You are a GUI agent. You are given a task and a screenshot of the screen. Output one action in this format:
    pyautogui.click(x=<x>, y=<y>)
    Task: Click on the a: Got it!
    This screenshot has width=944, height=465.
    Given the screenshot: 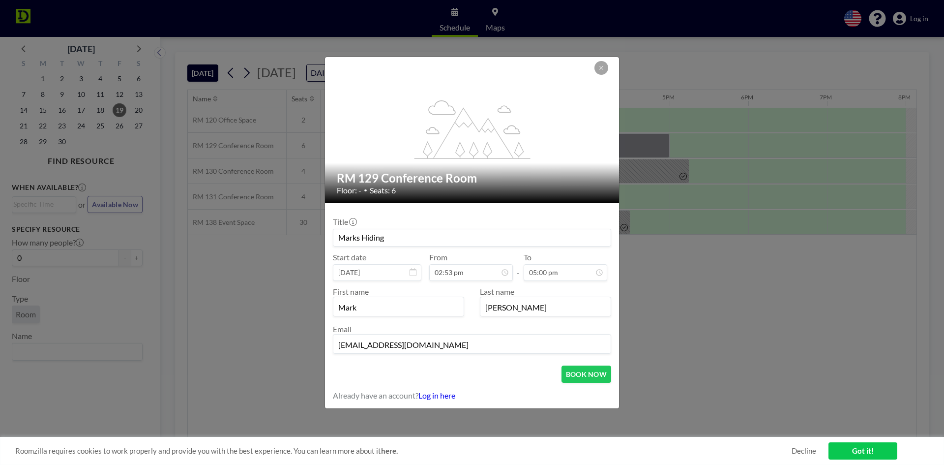 What is the action you would take?
    pyautogui.click(x=863, y=450)
    